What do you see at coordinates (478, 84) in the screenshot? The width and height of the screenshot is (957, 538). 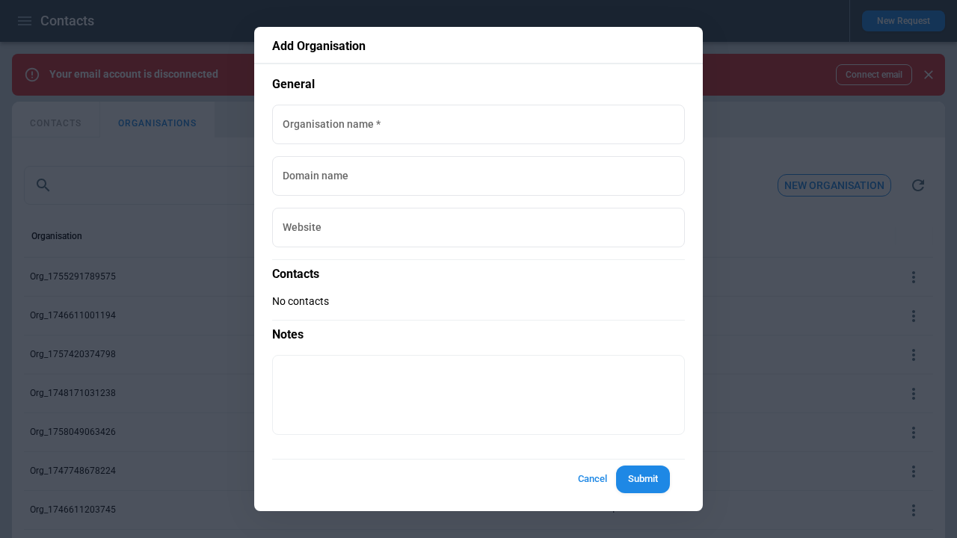 I see `p: General` at bounding box center [478, 84].